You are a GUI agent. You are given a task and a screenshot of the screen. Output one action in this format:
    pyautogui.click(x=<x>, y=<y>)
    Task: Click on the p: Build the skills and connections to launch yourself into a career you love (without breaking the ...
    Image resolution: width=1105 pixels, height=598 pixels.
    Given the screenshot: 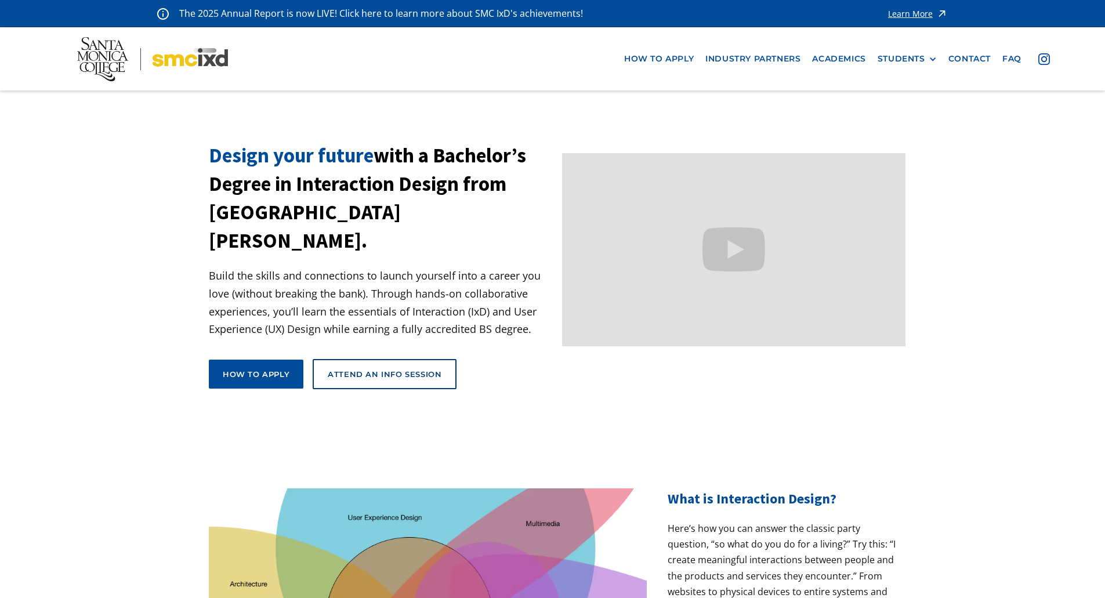 What is the action you would take?
    pyautogui.click(x=381, y=302)
    